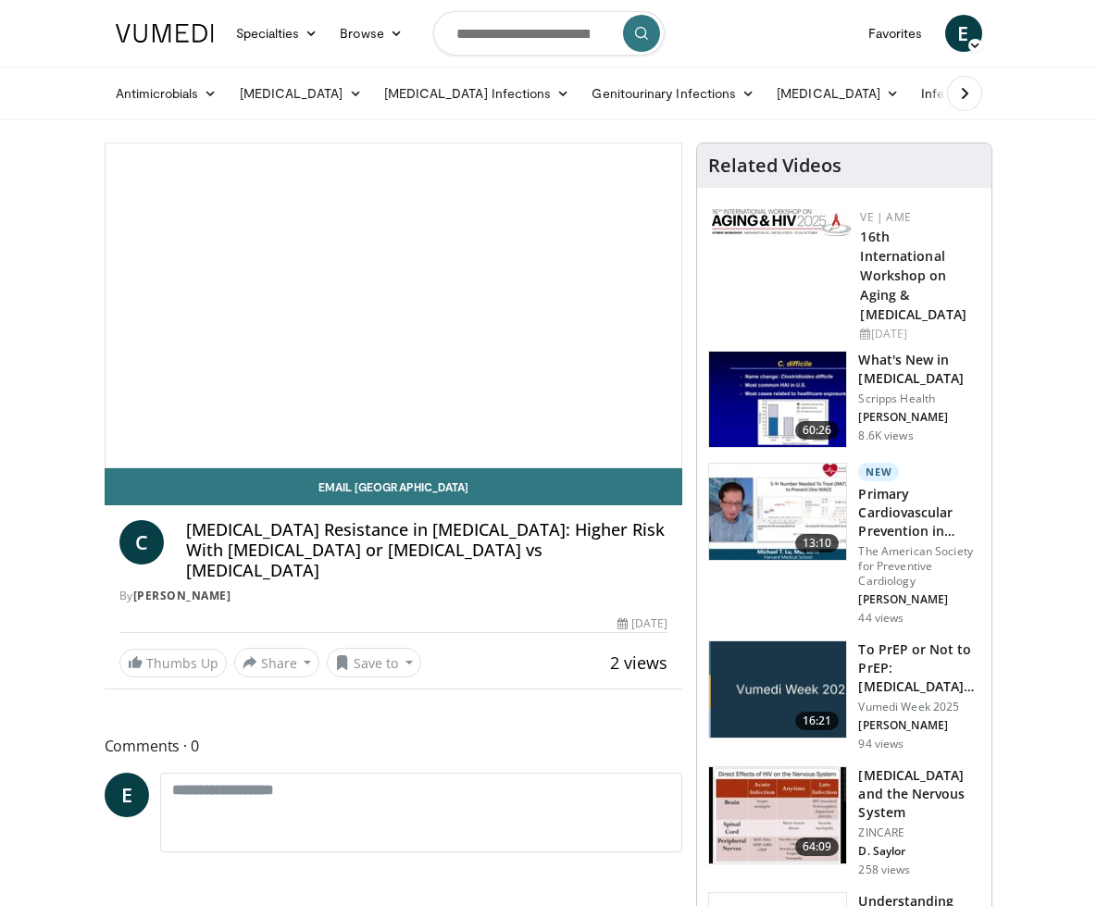 Image resolution: width=1097 pixels, height=906 pixels. I want to click on a: Browse, so click(371, 33).